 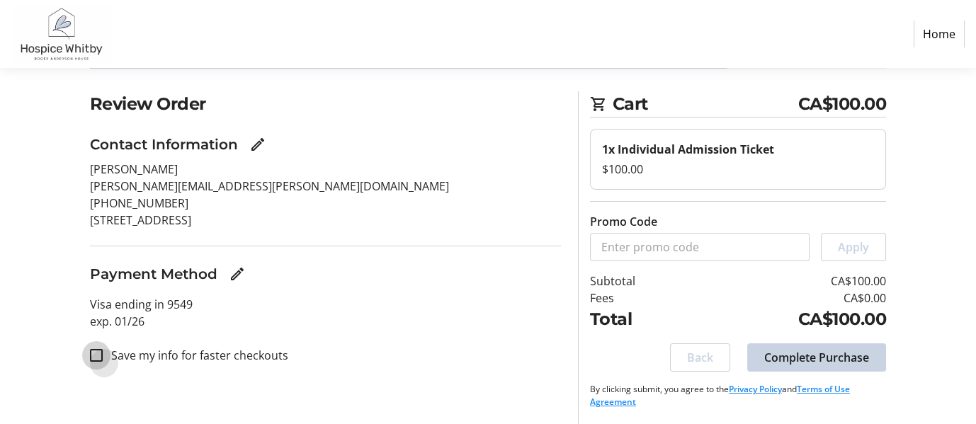 What do you see at coordinates (640, 319) in the screenshot?
I see `td: Total` at bounding box center [640, 319].